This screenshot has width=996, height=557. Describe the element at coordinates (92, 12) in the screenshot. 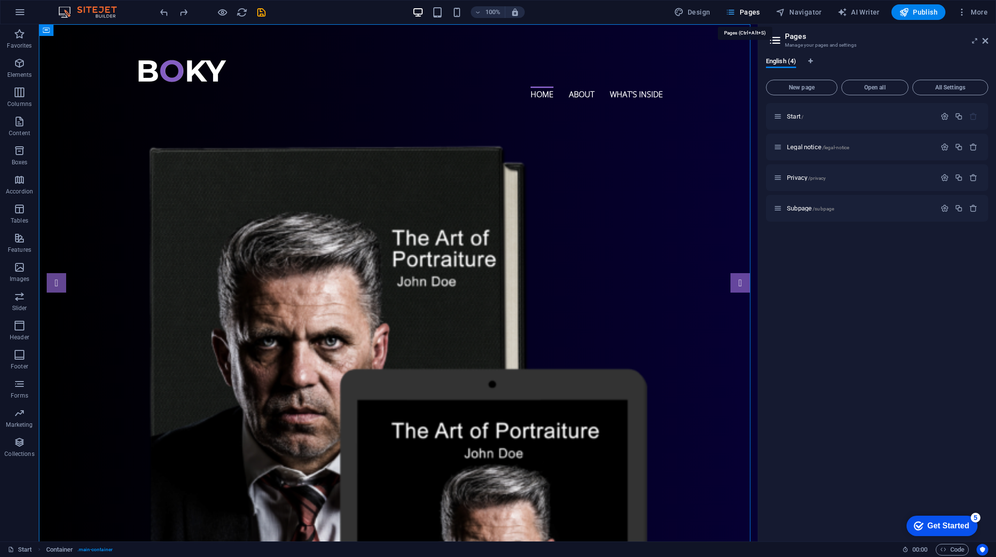

I see `img: Editor Logo` at that location.